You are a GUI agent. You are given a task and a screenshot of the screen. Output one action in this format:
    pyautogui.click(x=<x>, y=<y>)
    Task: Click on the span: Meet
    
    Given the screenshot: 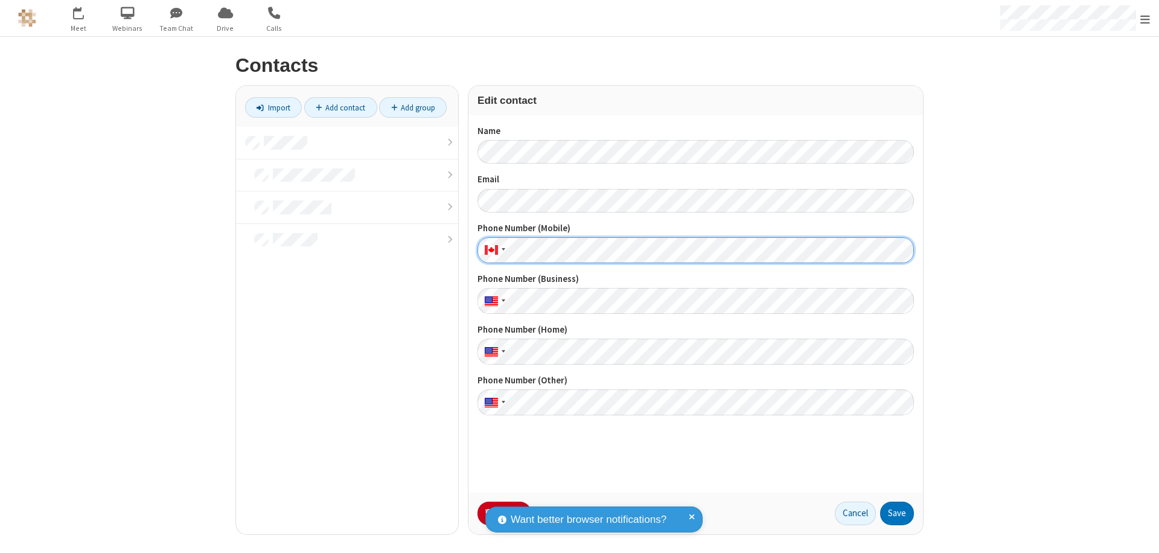 What is the action you would take?
    pyautogui.click(x=78, y=28)
    